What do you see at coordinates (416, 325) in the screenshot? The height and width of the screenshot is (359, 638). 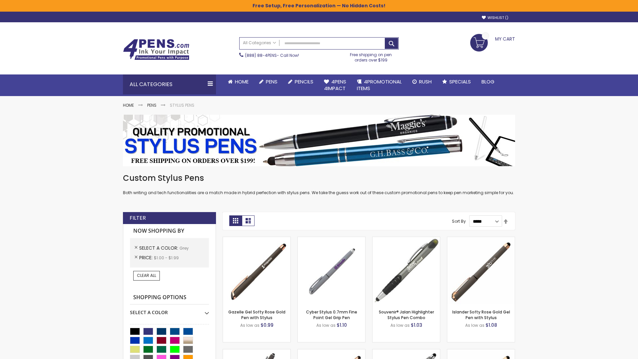 I see `span: $1.03` at bounding box center [416, 325].